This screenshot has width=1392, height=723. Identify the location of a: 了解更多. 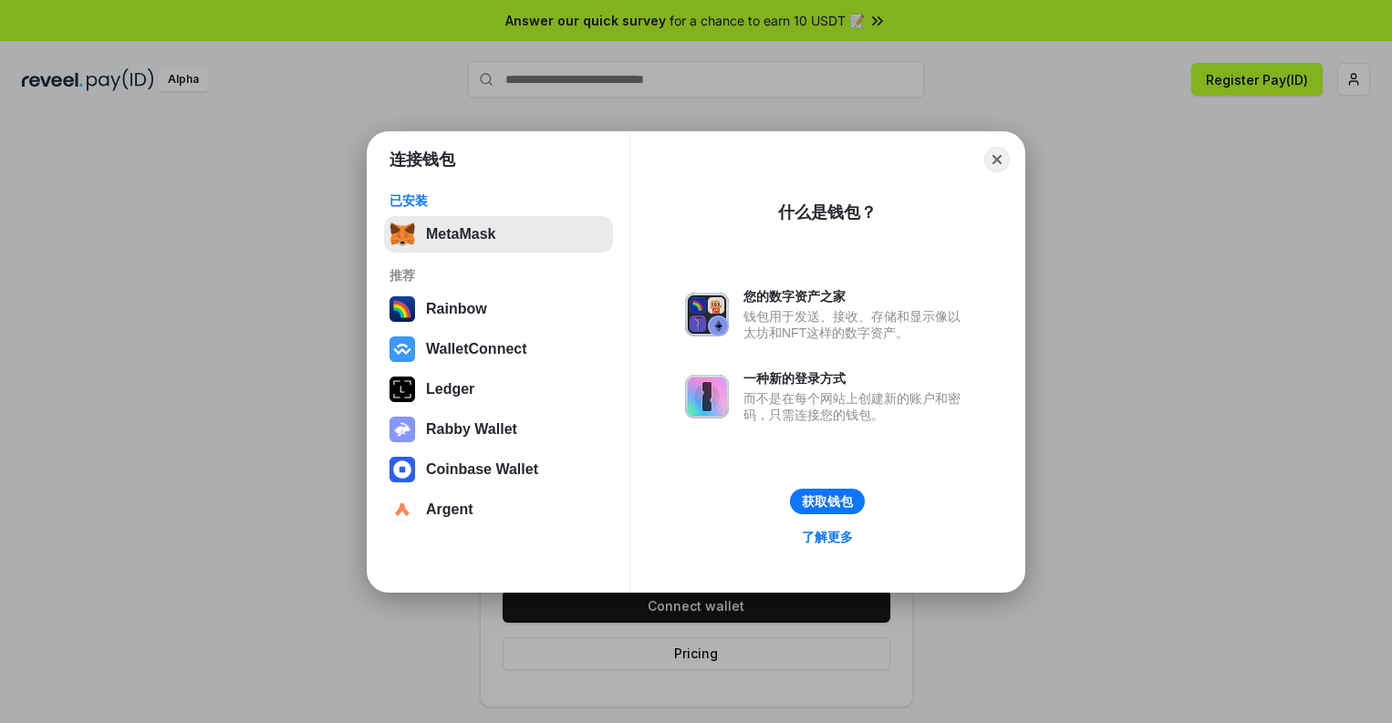
(827, 537).